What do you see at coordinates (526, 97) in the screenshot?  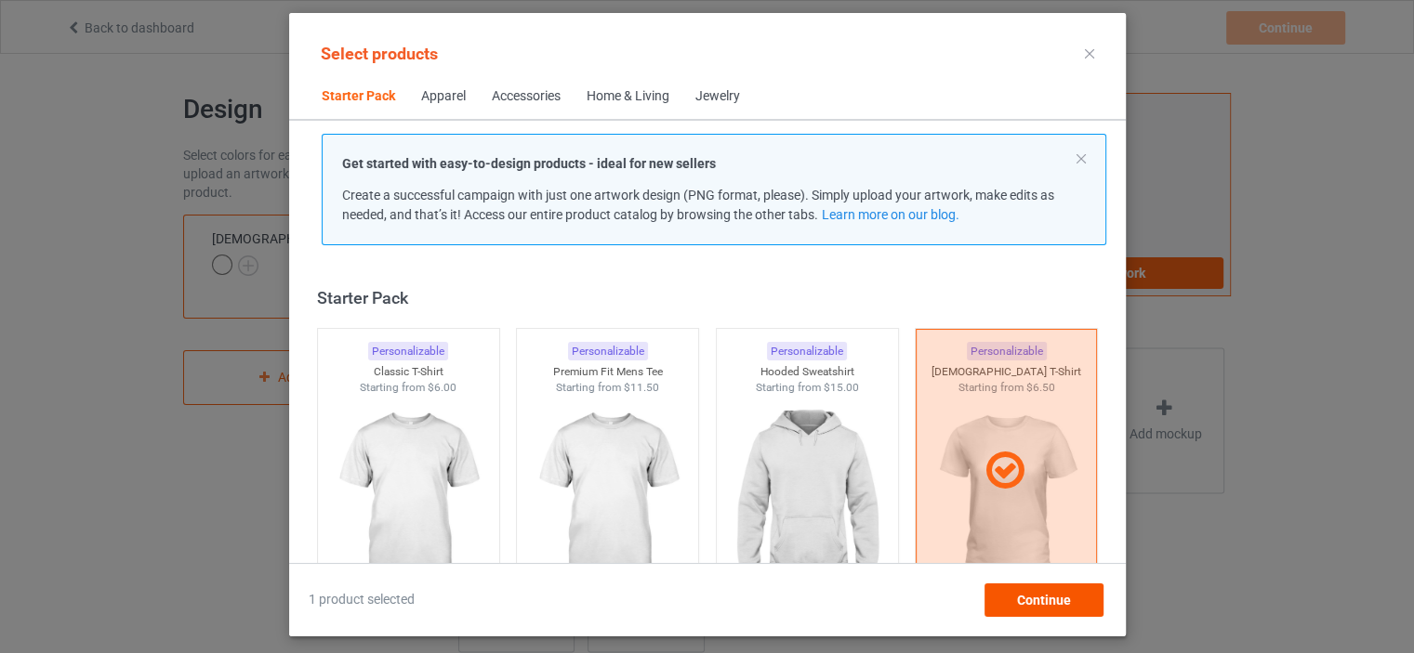 I see `div: Accessories` at bounding box center [526, 97].